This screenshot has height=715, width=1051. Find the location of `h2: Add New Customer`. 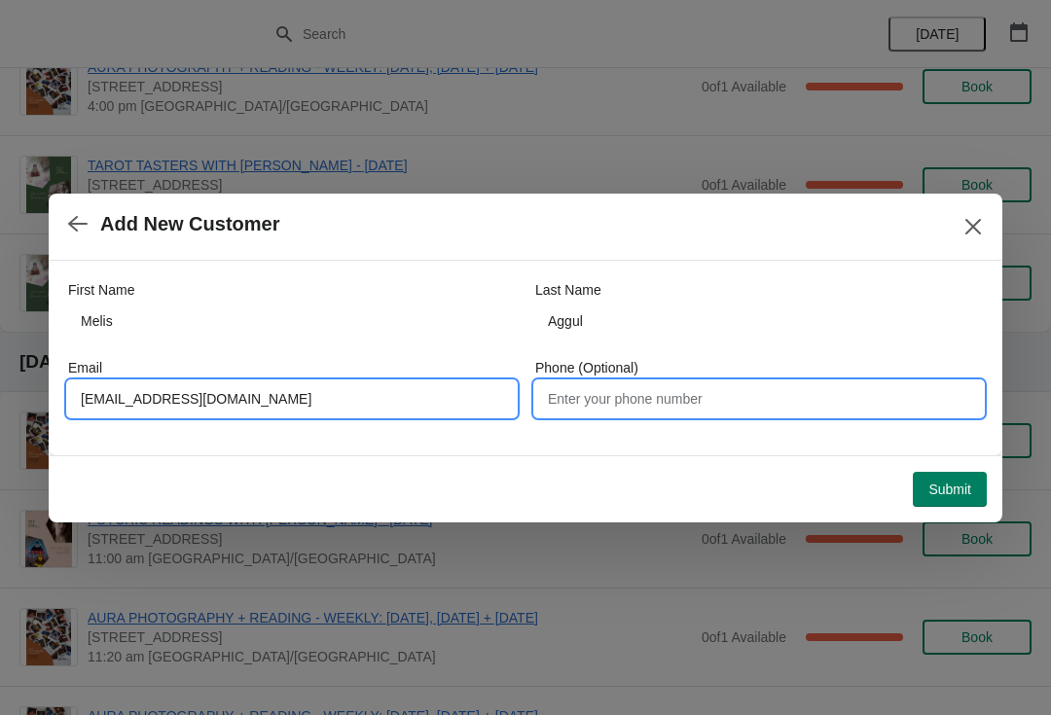

h2: Add New Customer is located at coordinates (190, 224).